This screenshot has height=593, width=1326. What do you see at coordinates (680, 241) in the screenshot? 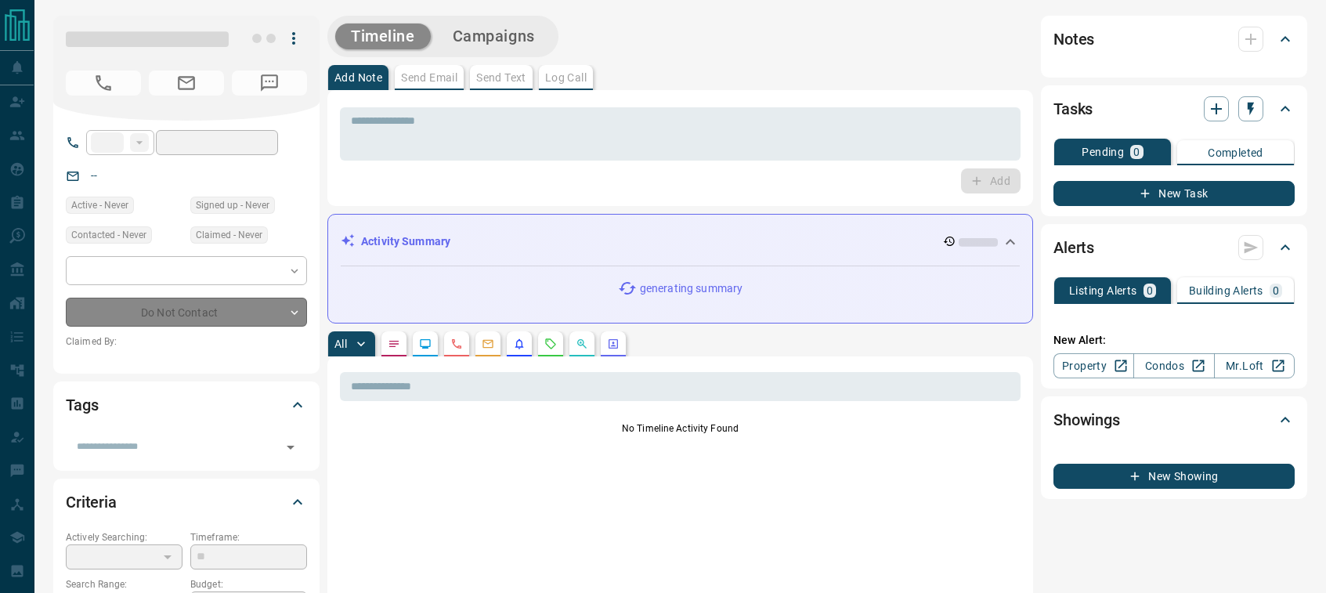
I see `div: Activity Summary` at bounding box center [680, 241].